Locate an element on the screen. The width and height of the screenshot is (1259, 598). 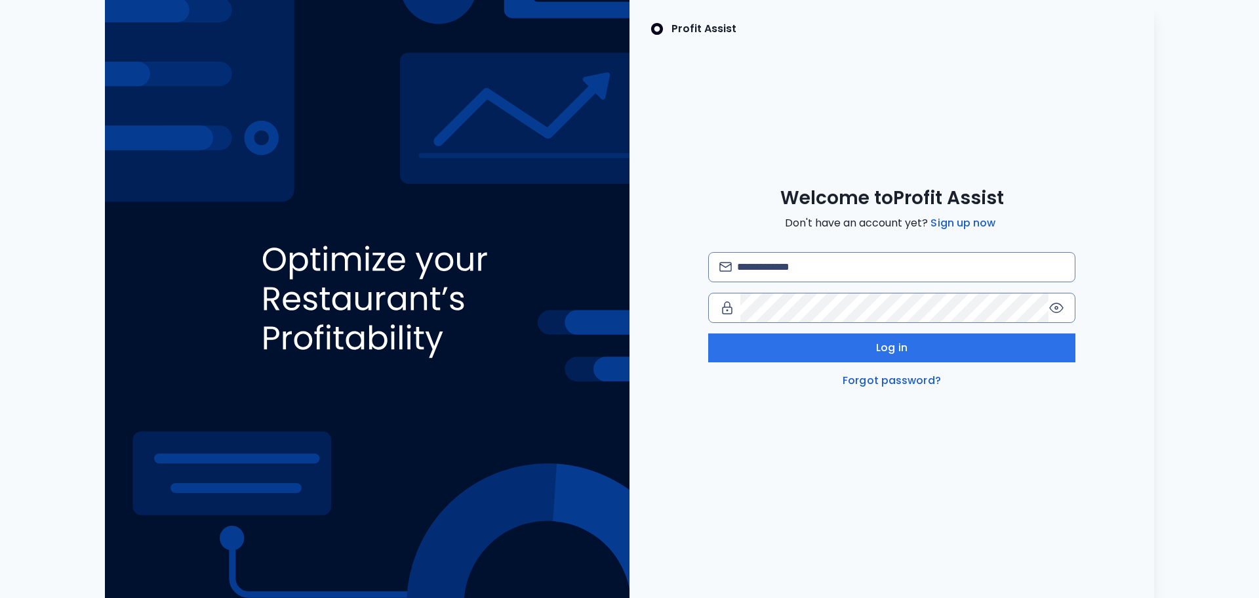
a: Sign up now is located at coordinates (963, 223).